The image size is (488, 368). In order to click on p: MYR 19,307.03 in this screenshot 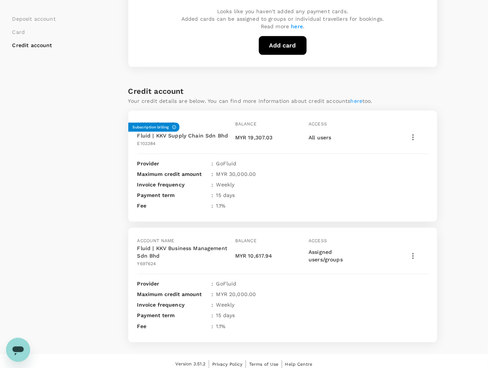, I will do `click(254, 137)`.